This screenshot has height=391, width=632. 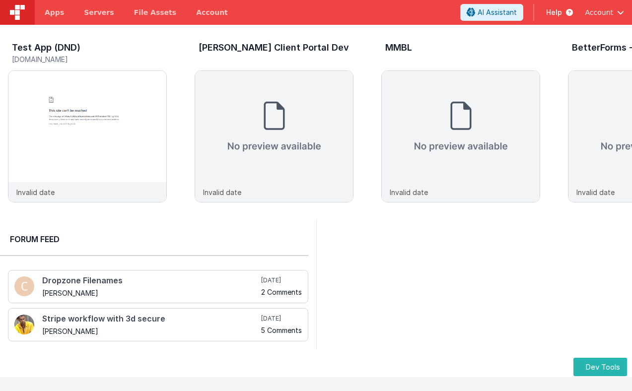 What do you see at coordinates (497, 12) in the screenshot?
I see `span: AI Assistant` at bounding box center [497, 12].